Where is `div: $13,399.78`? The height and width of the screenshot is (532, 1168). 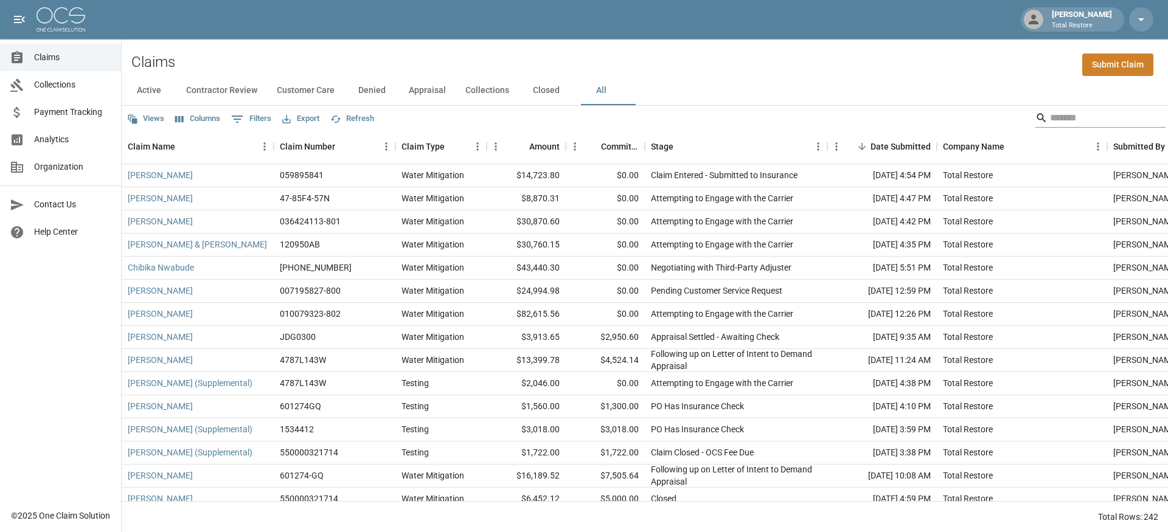
div: $13,399.78 is located at coordinates (526, 361).